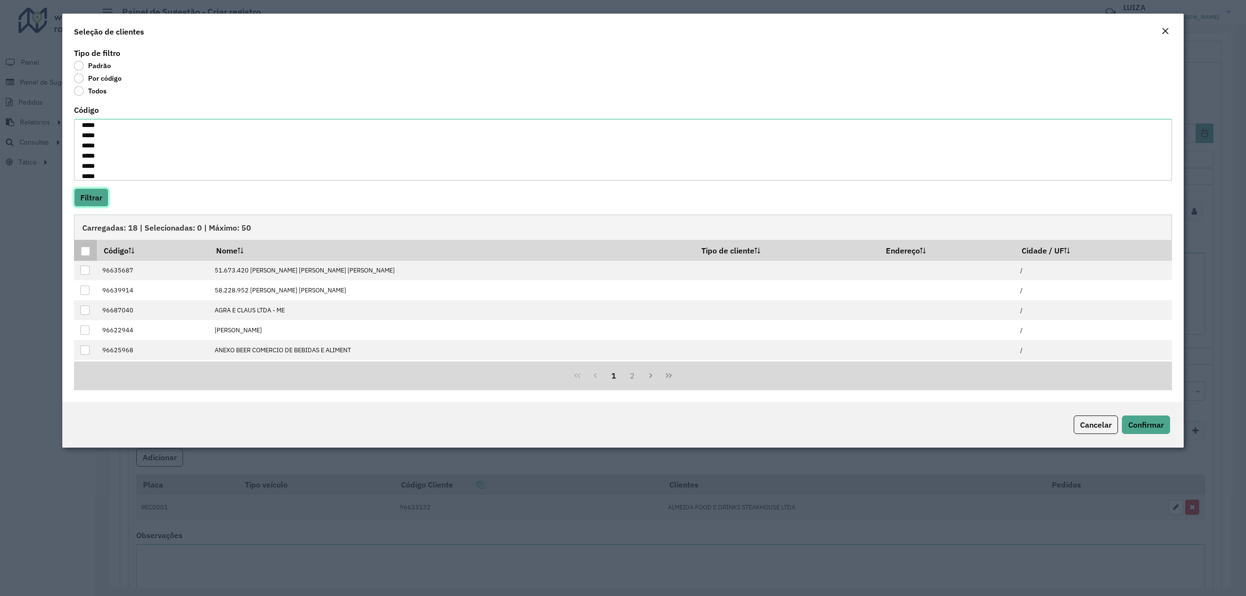 This screenshot has height=596, width=1246. Describe the element at coordinates (1093, 250) in the screenshot. I see `th: Cidade / UF` at that location.